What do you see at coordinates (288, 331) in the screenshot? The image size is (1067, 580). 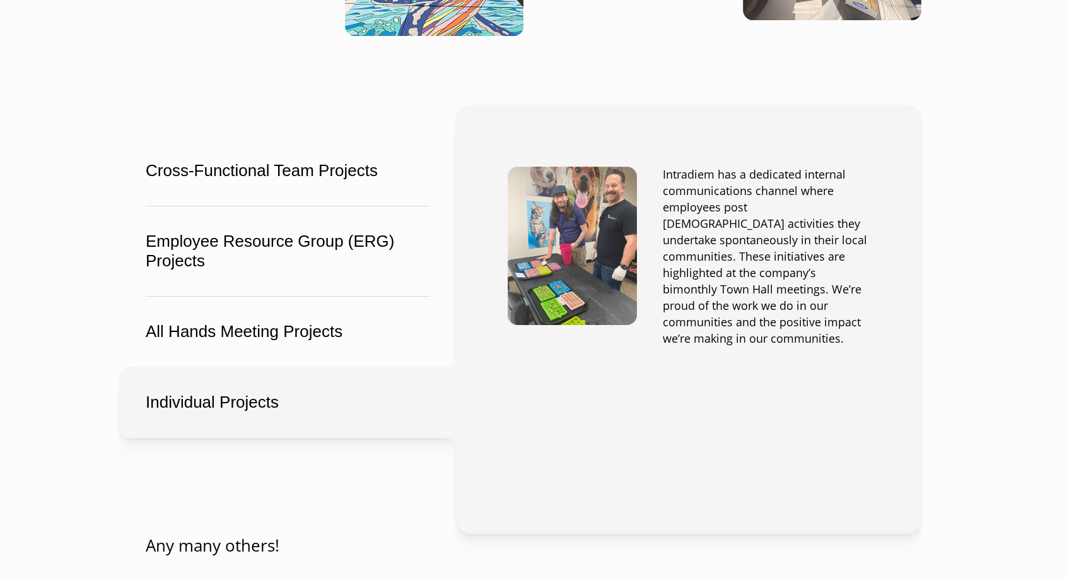 I see `button: All Hands Meeting Projects` at bounding box center [288, 331].